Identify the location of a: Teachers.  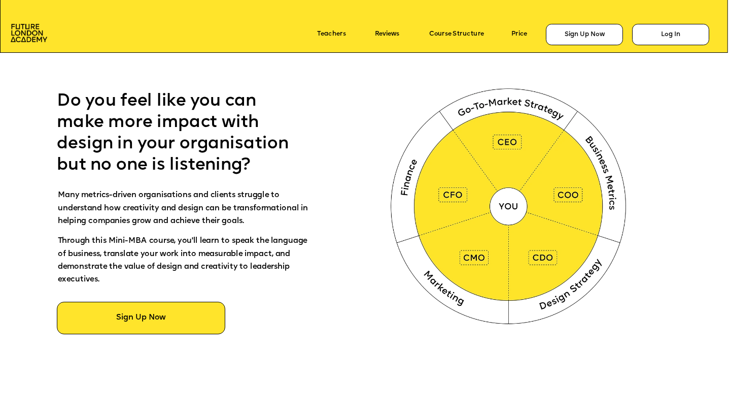
(331, 35).